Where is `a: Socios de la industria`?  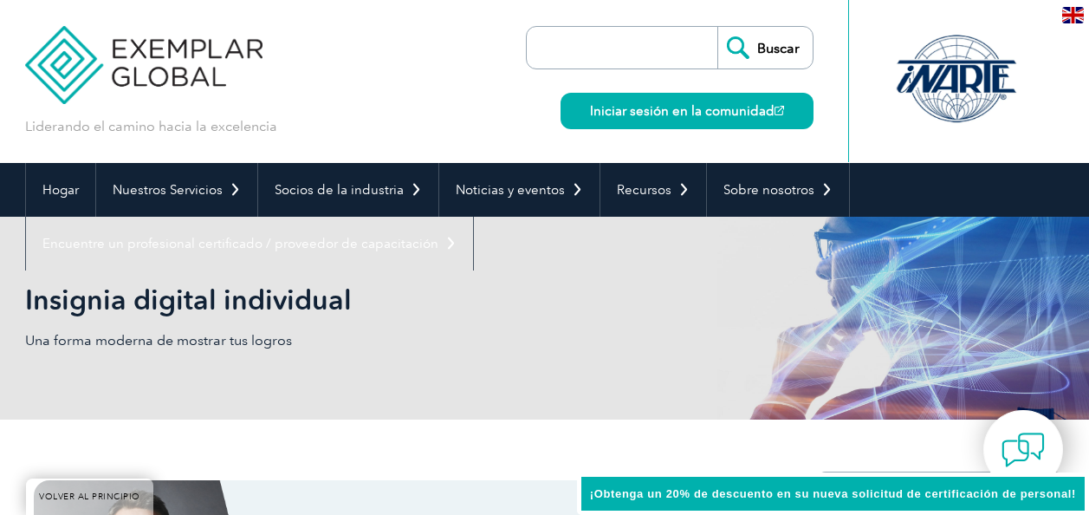
a: Socios de la industria is located at coordinates (348, 190).